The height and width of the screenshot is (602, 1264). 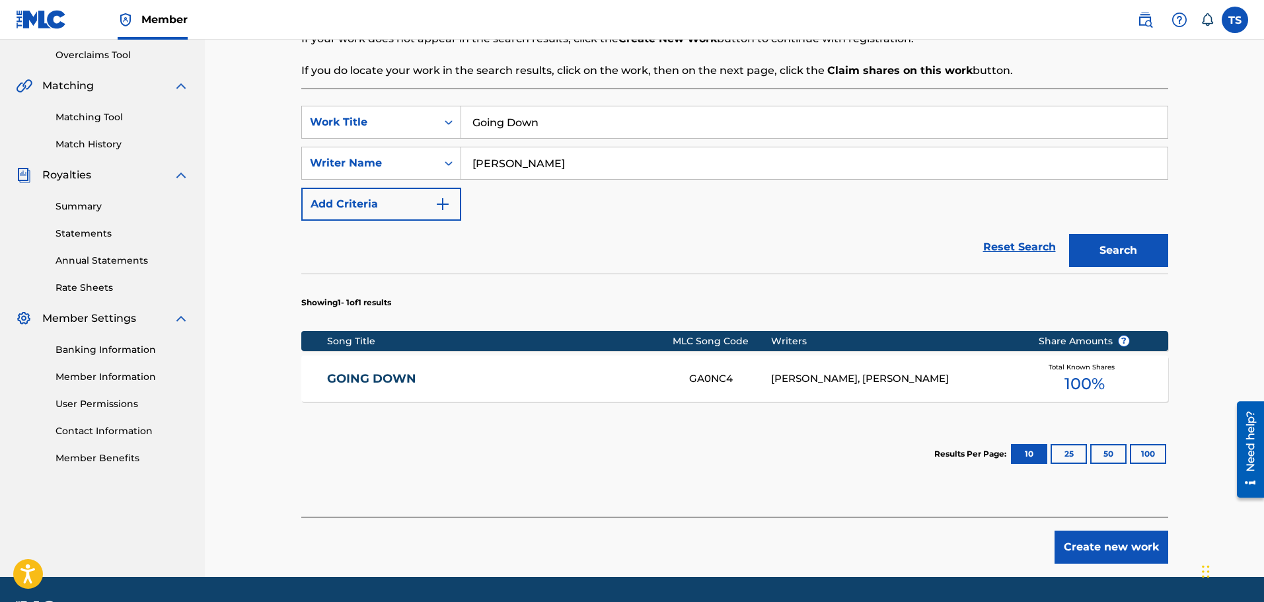 What do you see at coordinates (122, 260) in the screenshot?
I see `a: Annual Statements` at bounding box center [122, 260].